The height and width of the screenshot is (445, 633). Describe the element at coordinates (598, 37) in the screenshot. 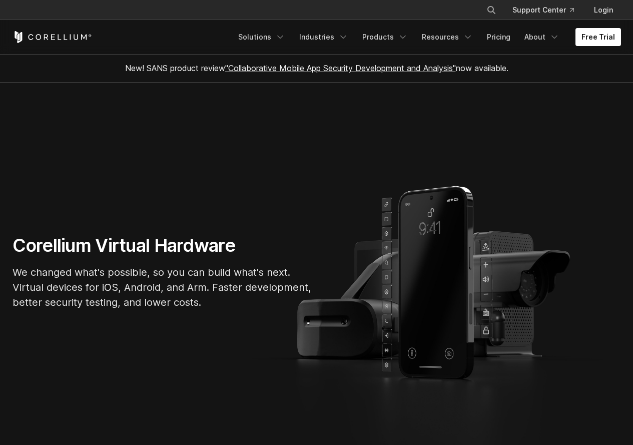

I see `a: Free Trial` at that location.